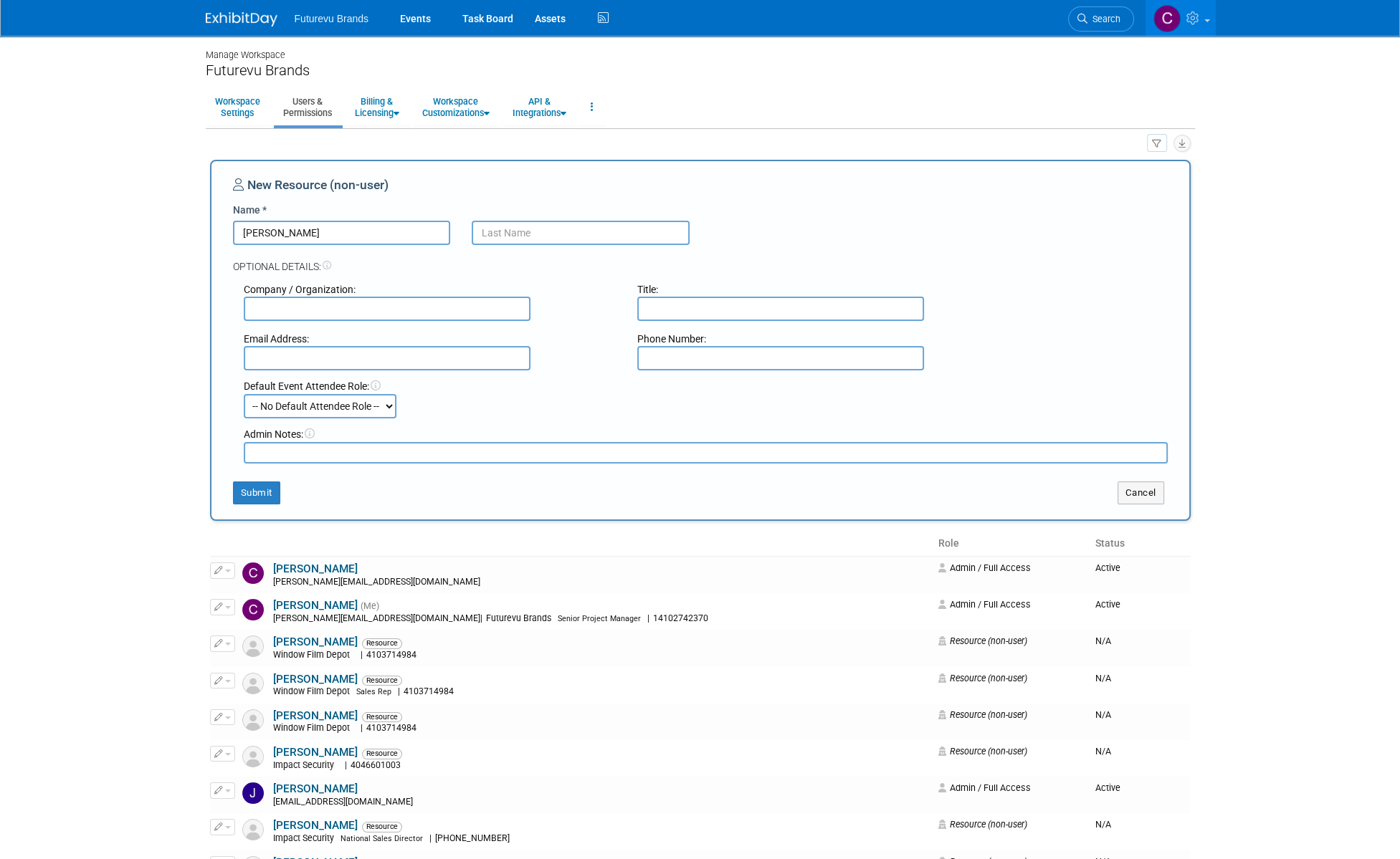 The width and height of the screenshot is (1400, 859). What do you see at coordinates (700, 260) in the screenshot?
I see `div: Optional Details:` at bounding box center [700, 260].